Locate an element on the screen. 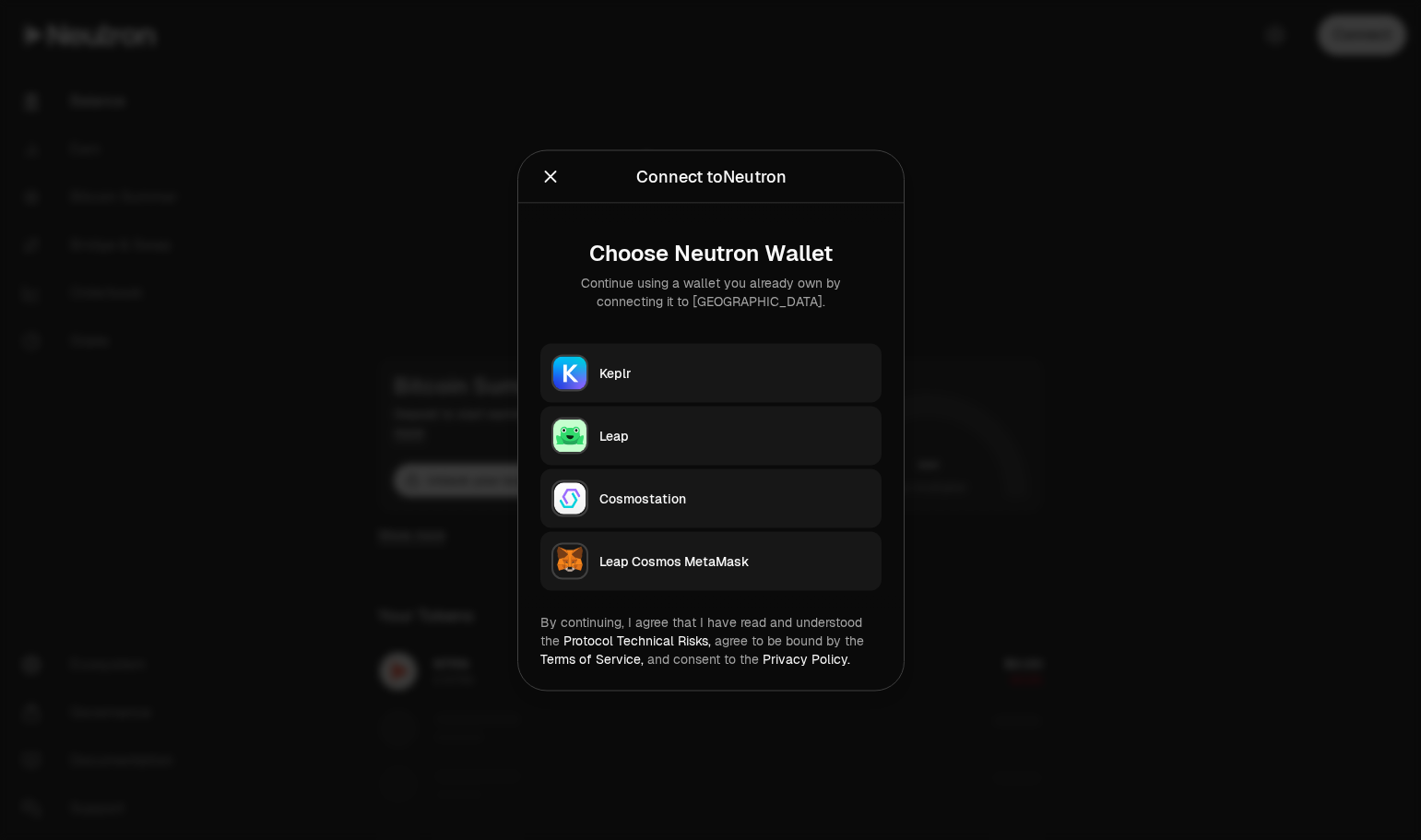  img: Cosmostation is located at coordinates (570, 498).